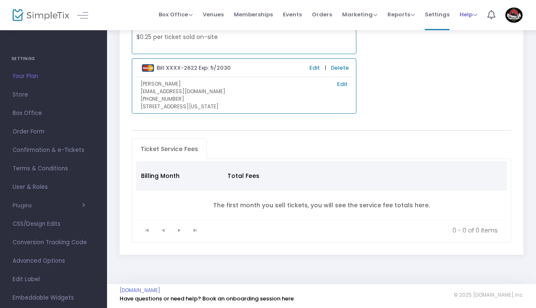 Image resolution: width=536 pixels, height=308 pixels. What do you see at coordinates (53, 95) in the screenshot?
I see `span: Store` at bounding box center [53, 95].